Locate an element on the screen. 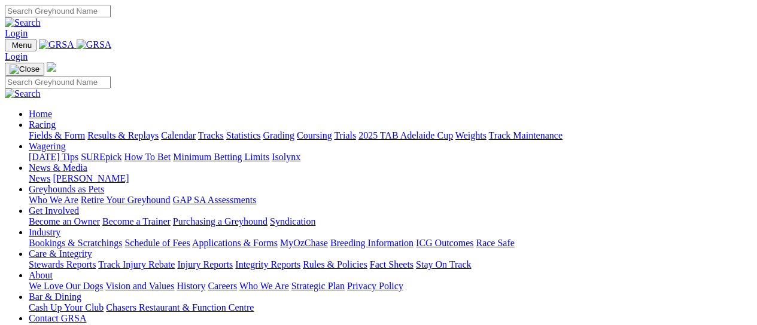 This screenshot has height=325, width=757. a: Track Maintenance is located at coordinates (525, 135).